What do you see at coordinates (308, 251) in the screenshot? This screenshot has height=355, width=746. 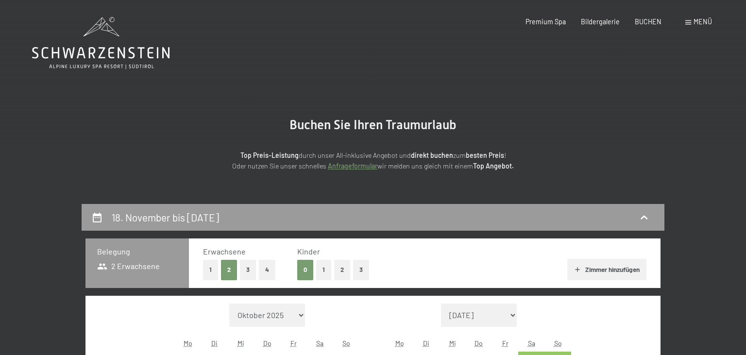 I see `span: Kinder` at bounding box center [308, 251].